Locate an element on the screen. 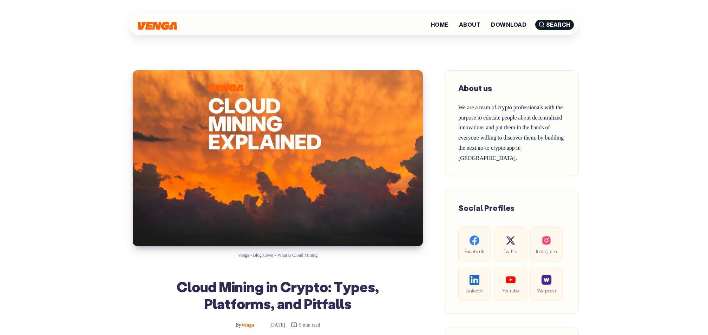 Image resolution: width=708 pixels, height=335 pixels. span: By is located at coordinates (238, 324).